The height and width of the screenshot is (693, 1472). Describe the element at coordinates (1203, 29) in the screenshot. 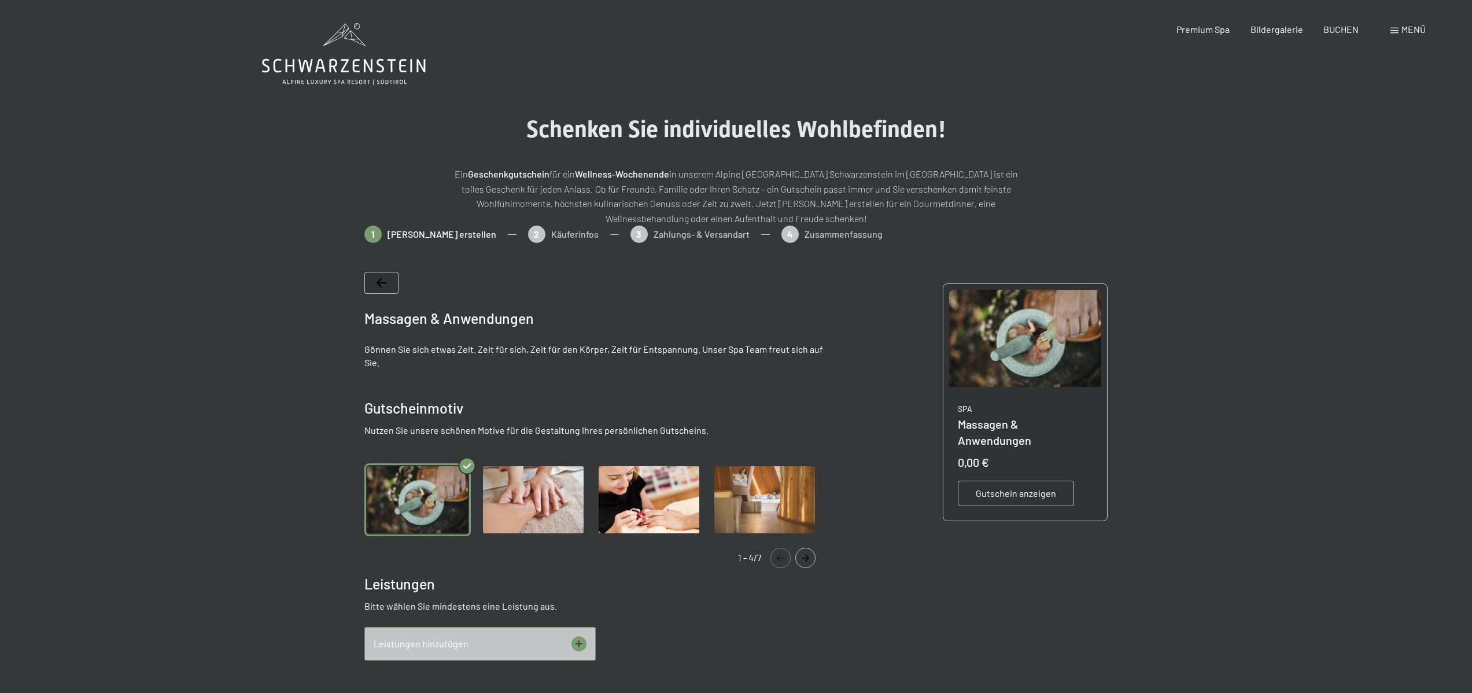

I see `span: Premium Spa` at that location.